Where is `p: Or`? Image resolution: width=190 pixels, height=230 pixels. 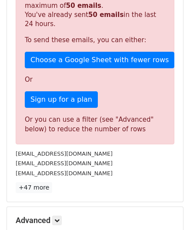 p: Or is located at coordinates (95, 80).